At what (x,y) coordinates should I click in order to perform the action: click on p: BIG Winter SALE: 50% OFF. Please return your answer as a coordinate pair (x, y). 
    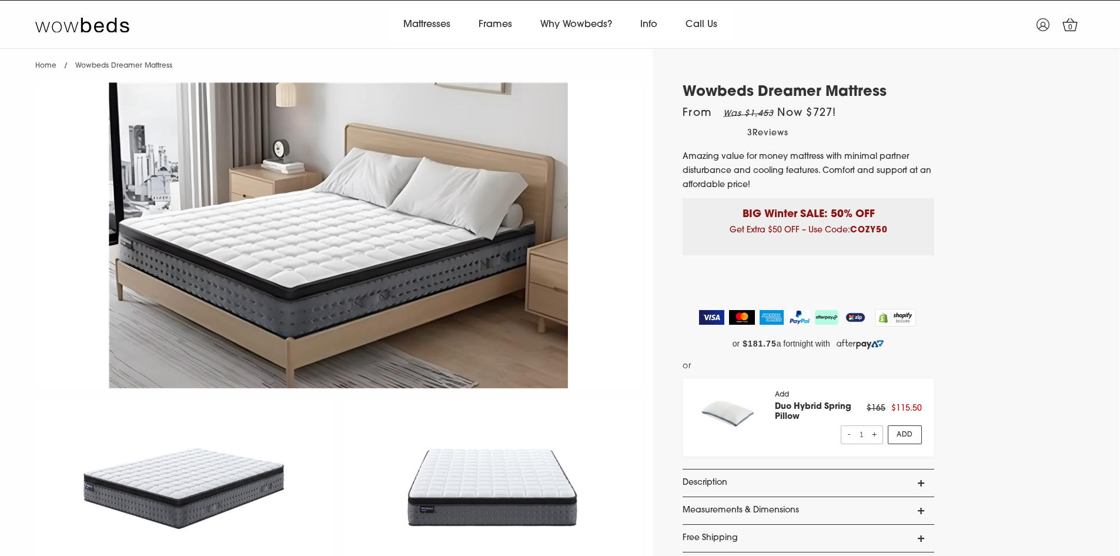
    Looking at the image, I should click on (809, 210).